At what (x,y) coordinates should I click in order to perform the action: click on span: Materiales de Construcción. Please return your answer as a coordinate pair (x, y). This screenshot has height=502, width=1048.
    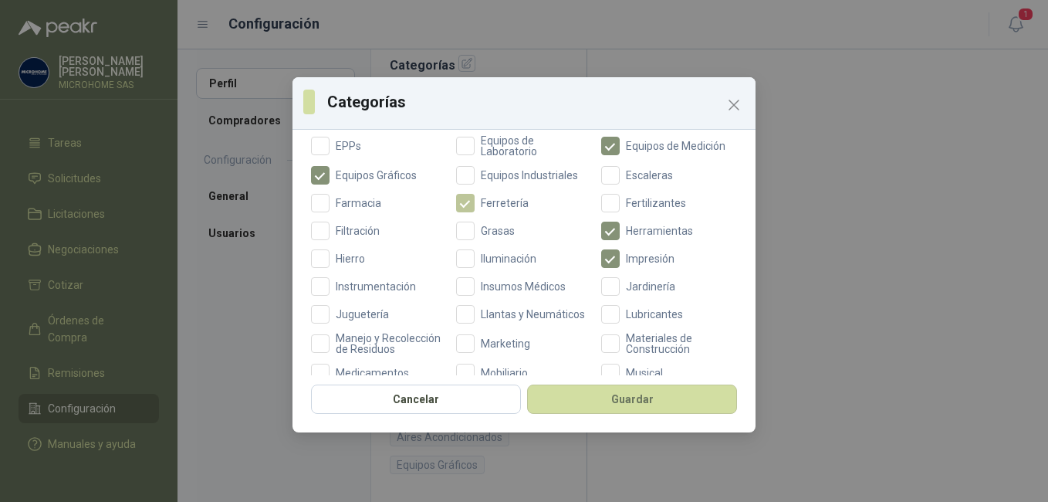
    Looking at the image, I should click on (678, 343).